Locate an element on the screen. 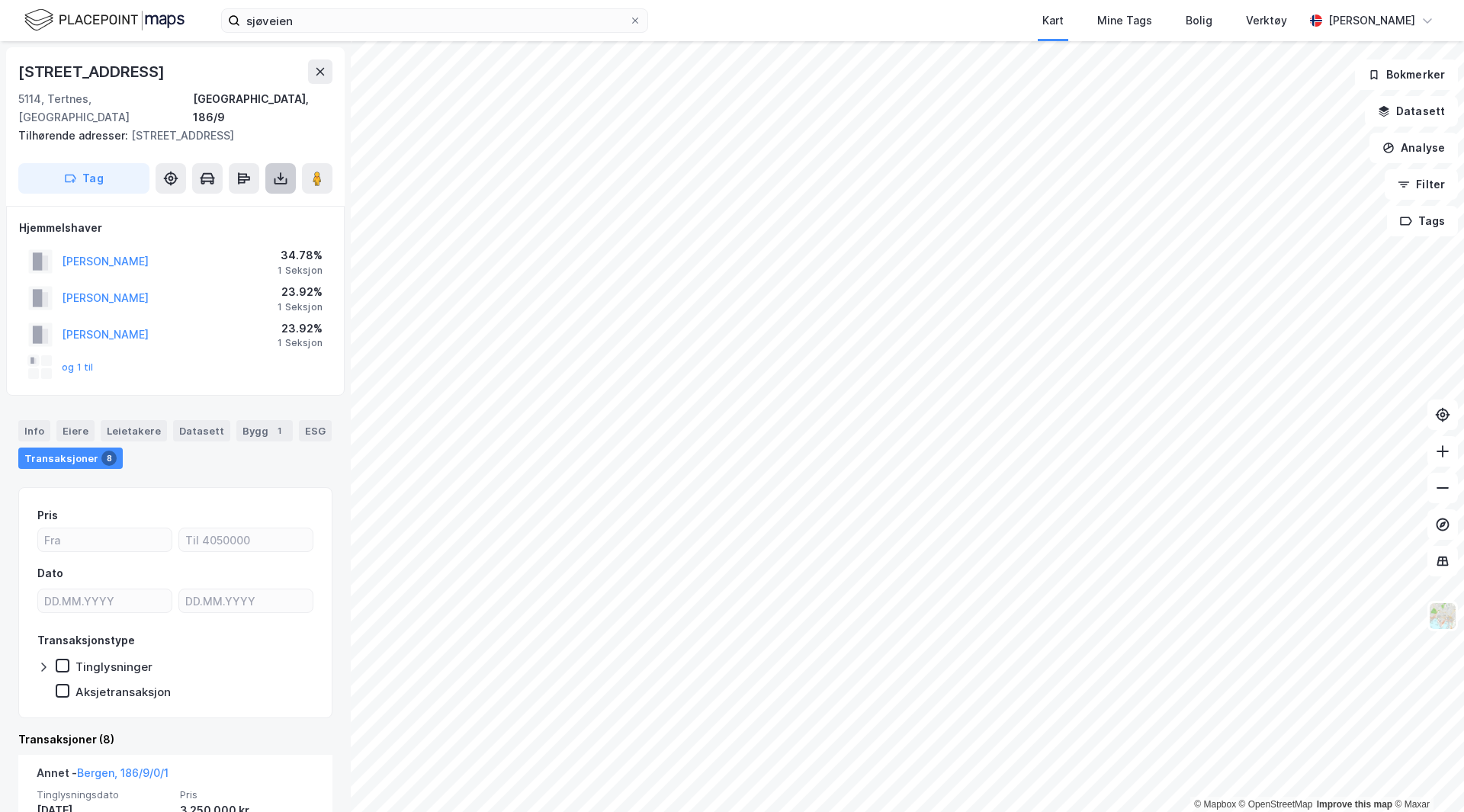  input: Søk på adresse, matrikkel, gårdeiere, leietakere eller personer is located at coordinates (435, 21).